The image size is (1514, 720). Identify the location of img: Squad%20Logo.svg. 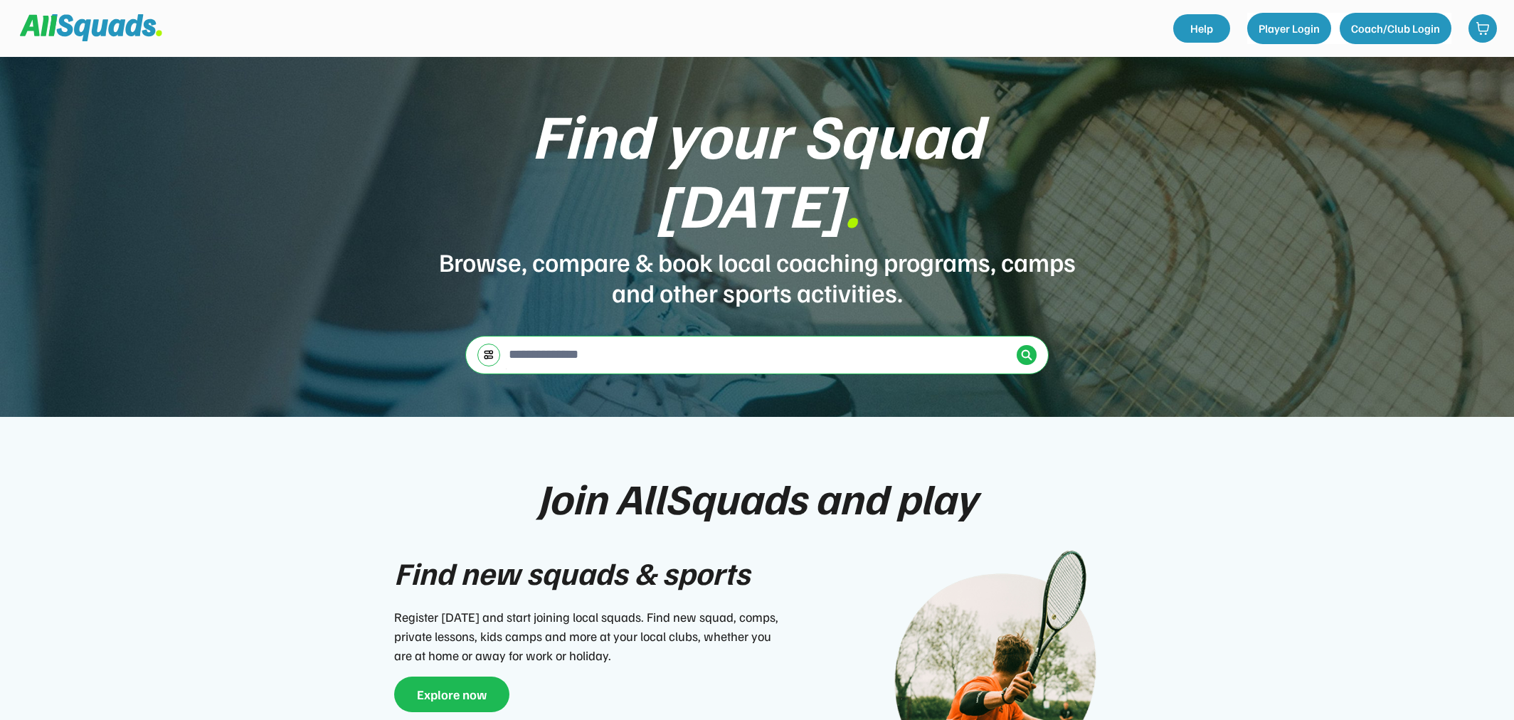
(91, 28).